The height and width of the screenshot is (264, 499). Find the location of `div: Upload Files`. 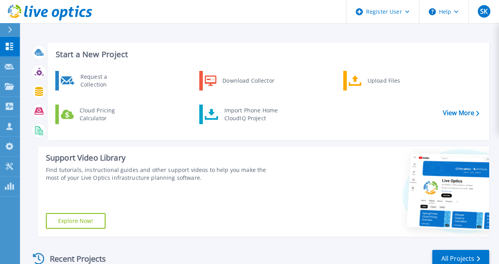

div: Upload Files is located at coordinates (393, 81).